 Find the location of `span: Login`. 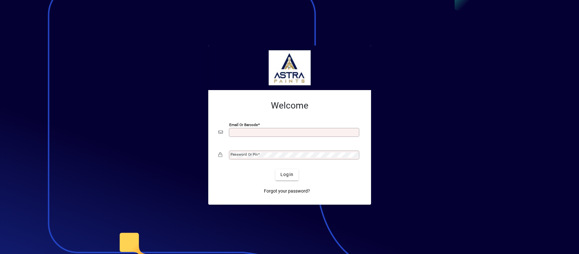

span: Login is located at coordinates (287, 174).